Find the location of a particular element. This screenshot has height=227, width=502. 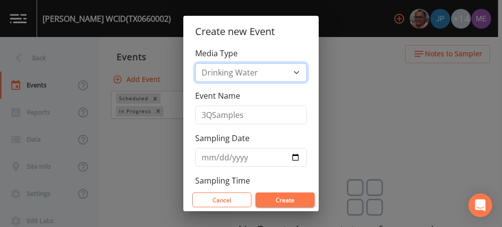

h2: Create new Event is located at coordinates (251, 32).